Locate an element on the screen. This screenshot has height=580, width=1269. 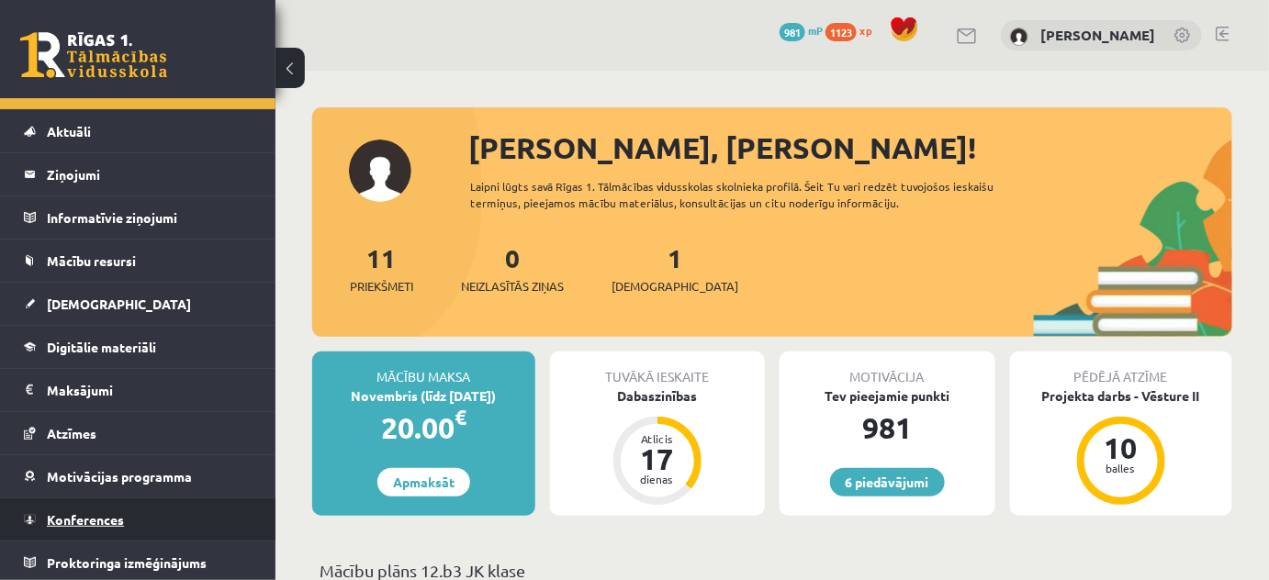
span: Digitālie materiāli is located at coordinates (101, 347).